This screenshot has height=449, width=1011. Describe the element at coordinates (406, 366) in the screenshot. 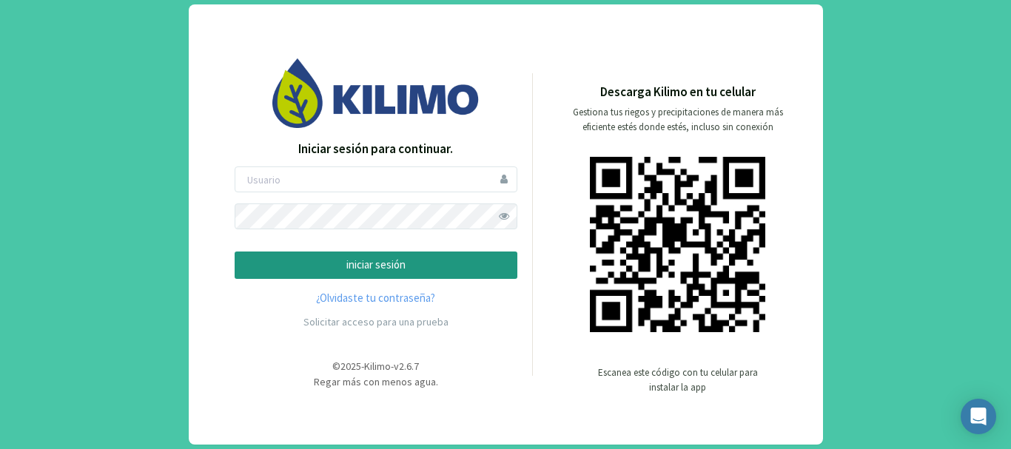

I see `span: v2.6.7` at that location.